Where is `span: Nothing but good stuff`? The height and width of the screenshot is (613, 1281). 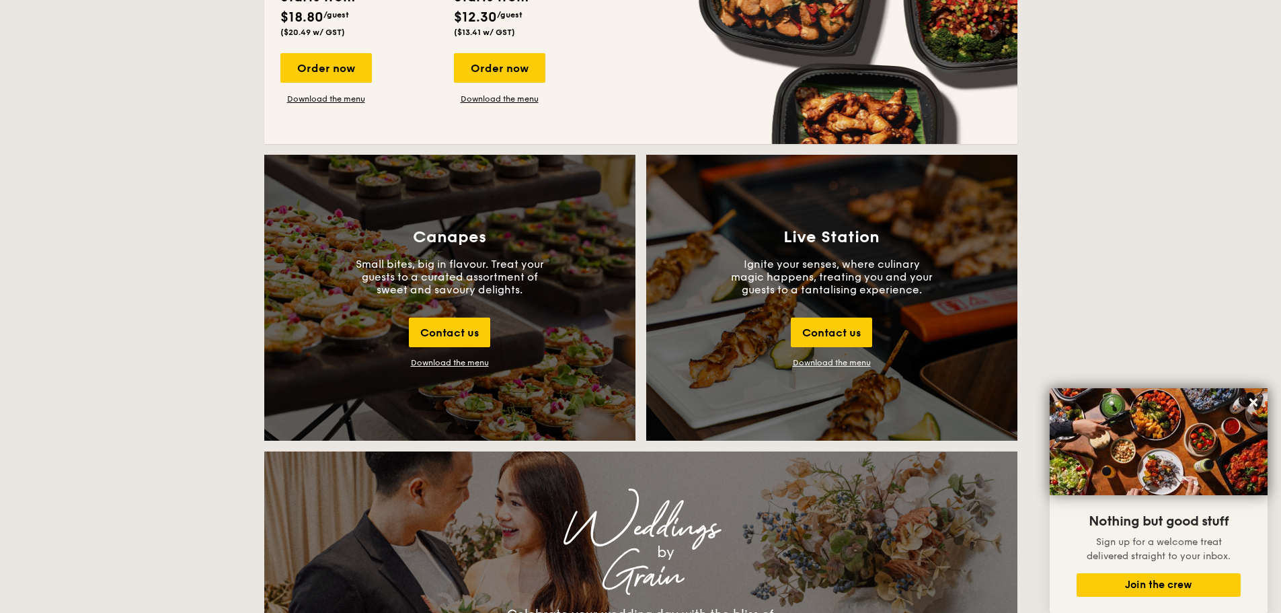 span: Nothing but good stuff is located at coordinates (1159, 521).